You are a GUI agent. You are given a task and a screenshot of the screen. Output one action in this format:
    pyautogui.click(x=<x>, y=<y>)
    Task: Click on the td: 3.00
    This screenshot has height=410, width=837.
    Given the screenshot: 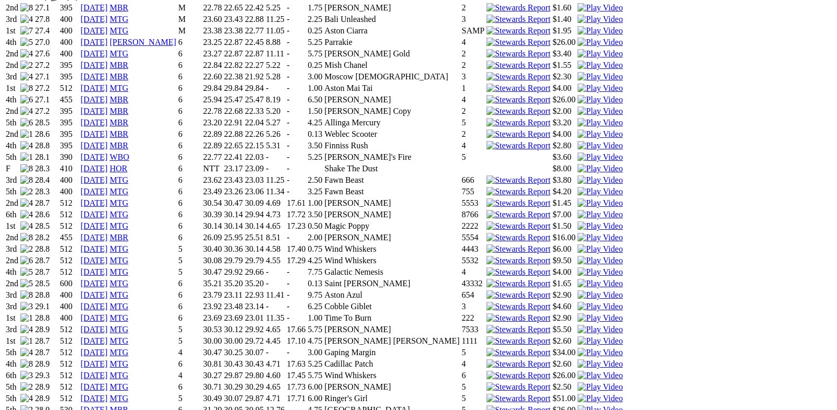 What is the action you would take?
    pyautogui.click(x=315, y=77)
    